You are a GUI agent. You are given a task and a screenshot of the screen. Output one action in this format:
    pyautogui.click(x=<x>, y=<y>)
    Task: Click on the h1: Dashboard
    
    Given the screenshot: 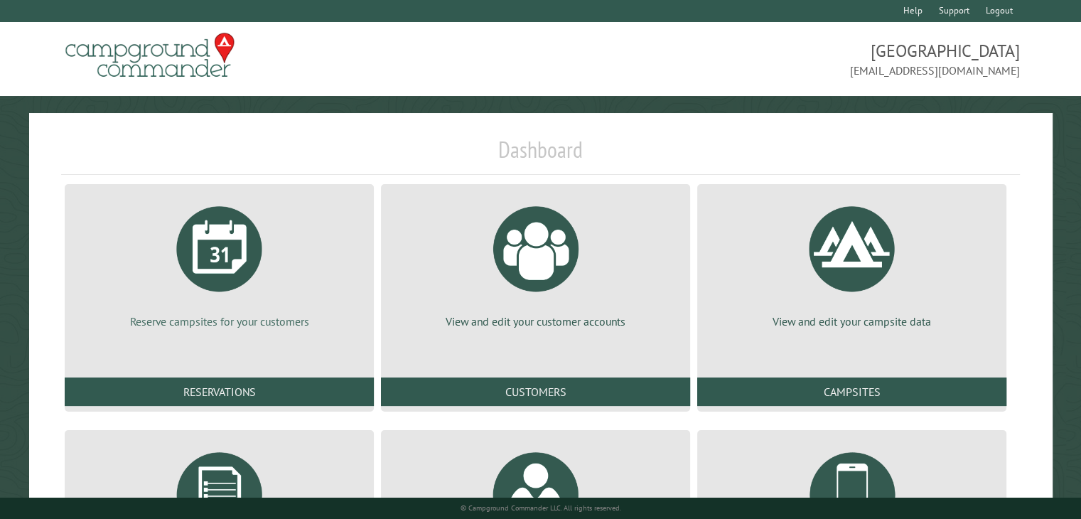 What is the action you would take?
    pyautogui.click(x=540, y=155)
    